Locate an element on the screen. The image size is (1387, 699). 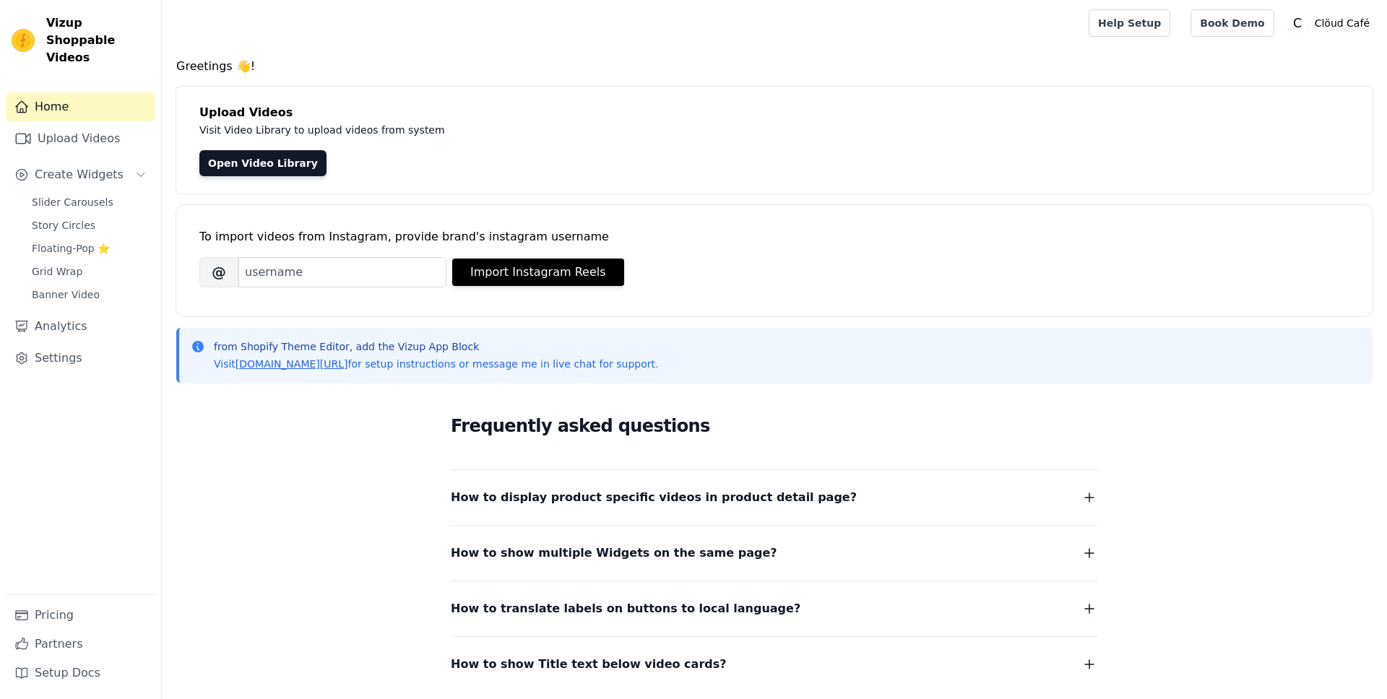
a: Grid Wrap is located at coordinates (89, 272).